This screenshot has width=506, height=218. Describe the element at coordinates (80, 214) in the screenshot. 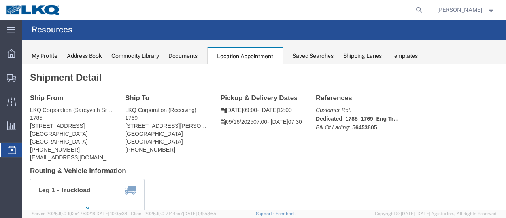

I see `span: Server: 2025.19.0-192a4753216` at that location.